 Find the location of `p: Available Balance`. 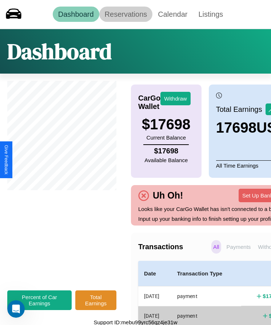

p: Available Balance is located at coordinates (166, 160).